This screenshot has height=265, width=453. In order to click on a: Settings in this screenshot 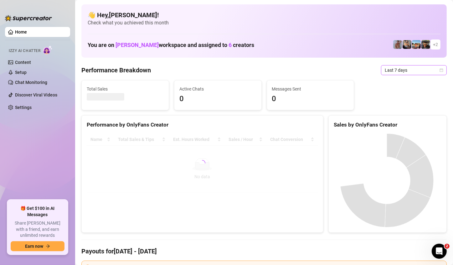, I will do `click(23, 107)`.